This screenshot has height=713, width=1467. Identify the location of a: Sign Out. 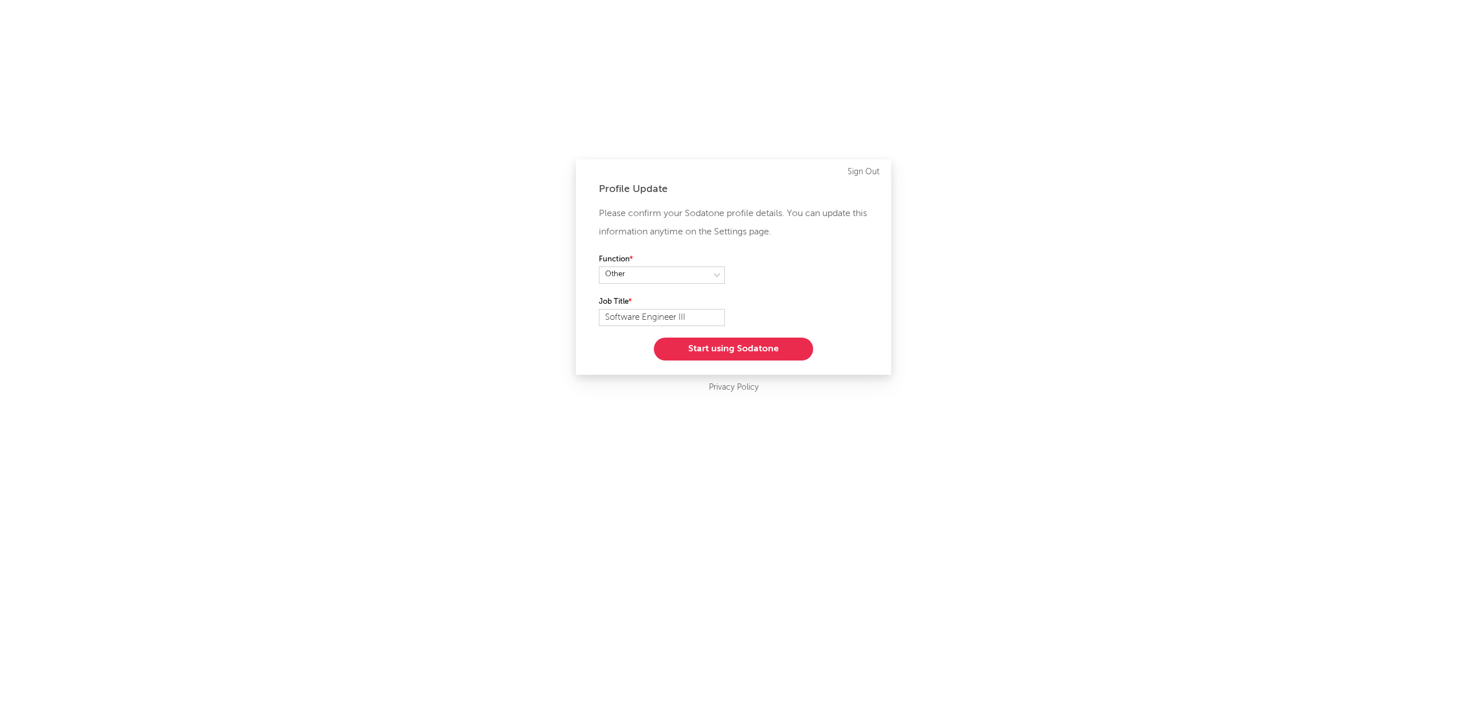
(864, 172).